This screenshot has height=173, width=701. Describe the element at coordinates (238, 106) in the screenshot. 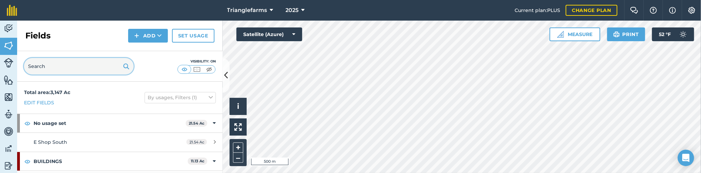

I see `button: i` at that location.